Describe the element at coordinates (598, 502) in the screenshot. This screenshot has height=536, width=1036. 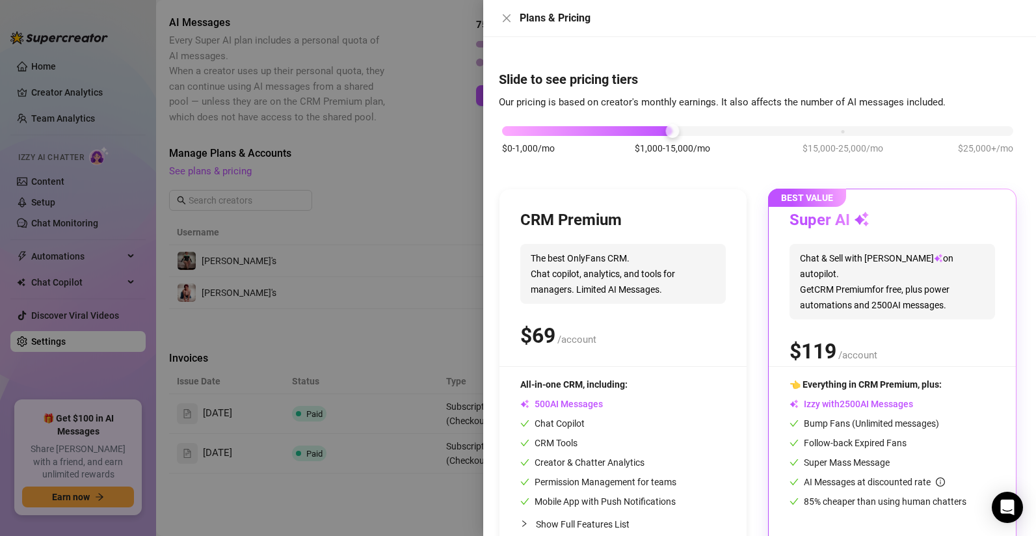
I see `span: Mobile App with Push Notifications` at that location.